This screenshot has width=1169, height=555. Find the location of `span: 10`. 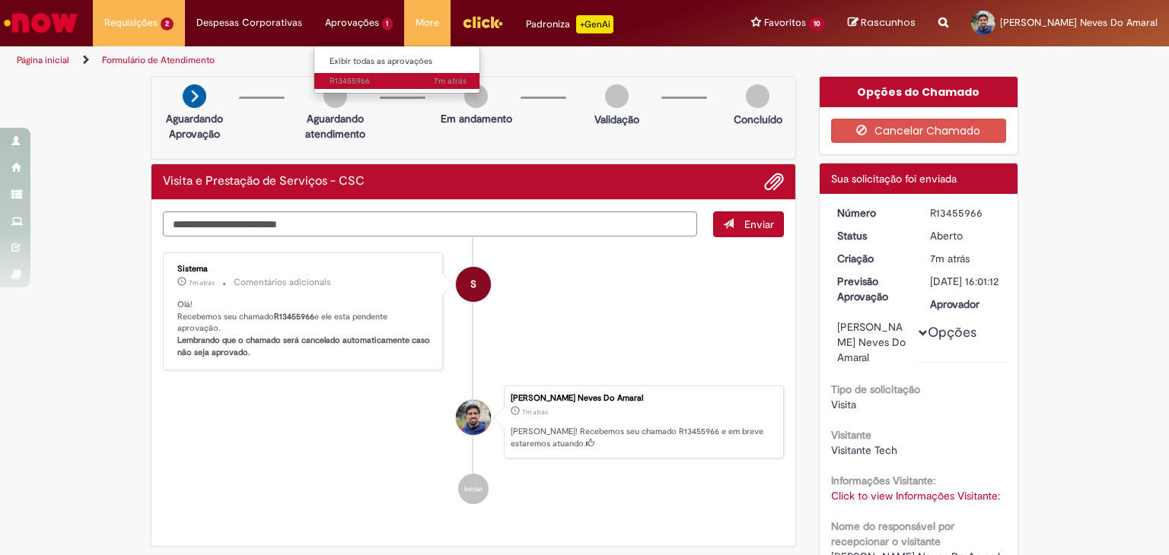

span: 10 is located at coordinates (816, 24).